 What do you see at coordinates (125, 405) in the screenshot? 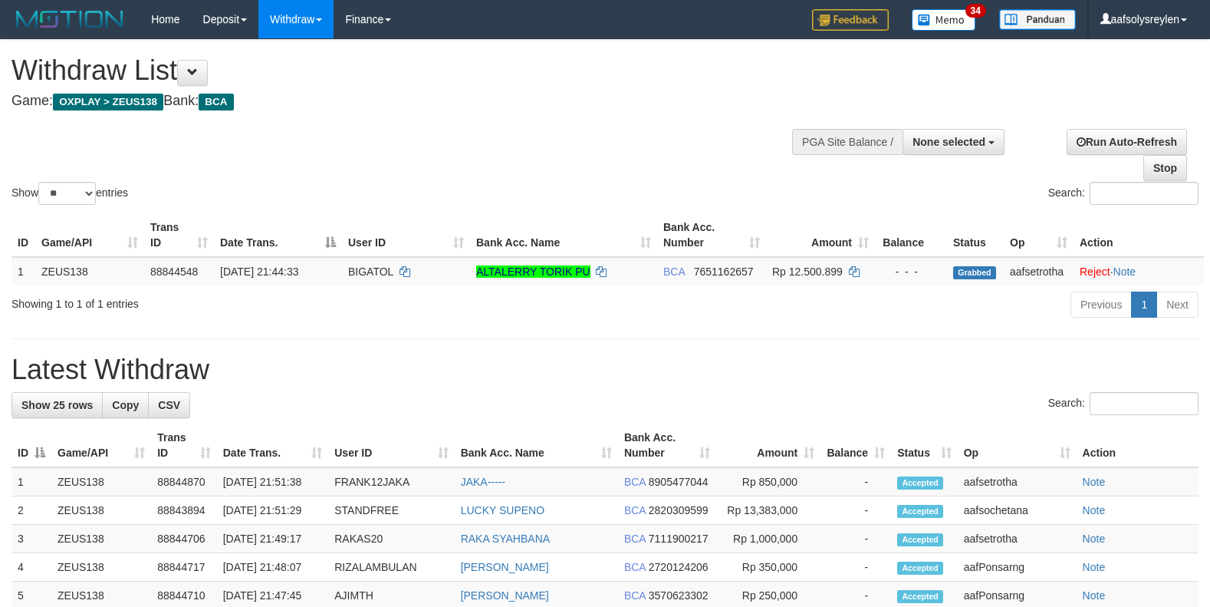
I see `span: Copy` at bounding box center [125, 405].